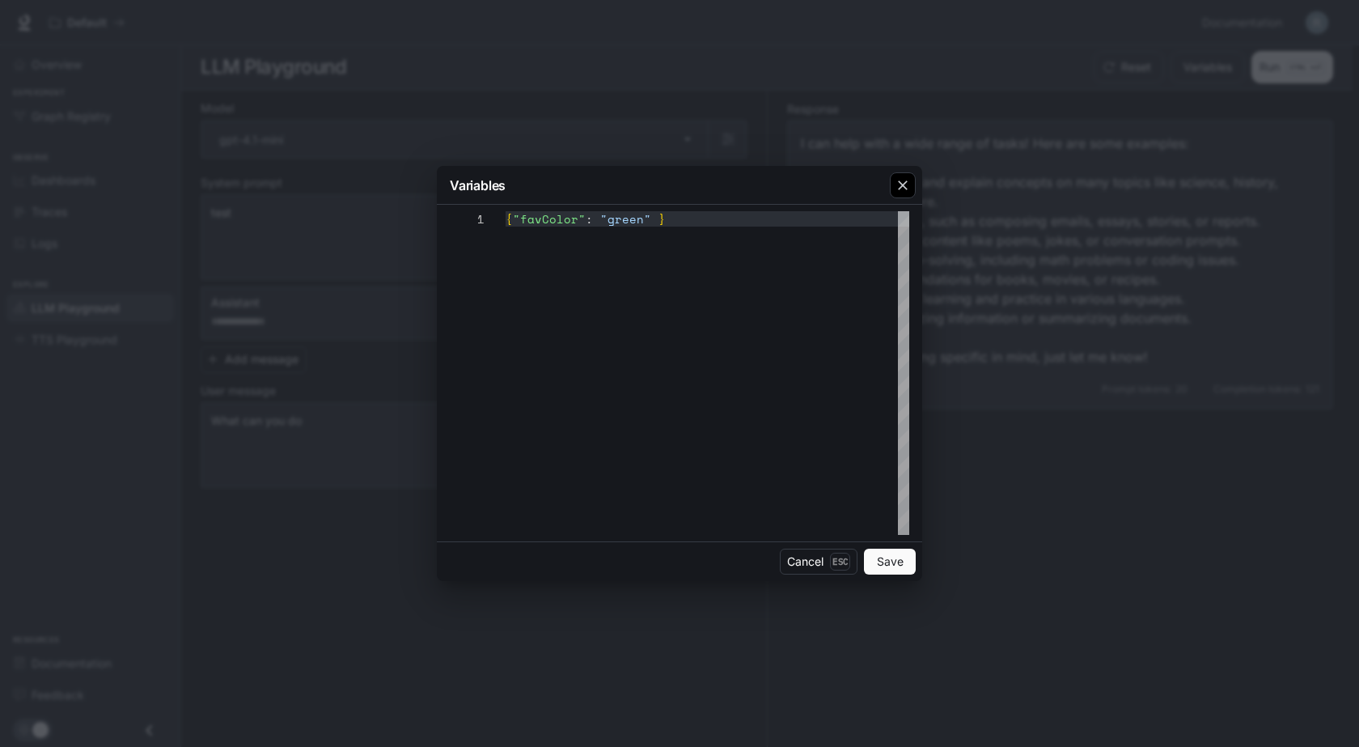 This screenshot has width=1359, height=747. Describe the element at coordinates (840, 561) in the screenshot. I see `p: Esc` at that location.